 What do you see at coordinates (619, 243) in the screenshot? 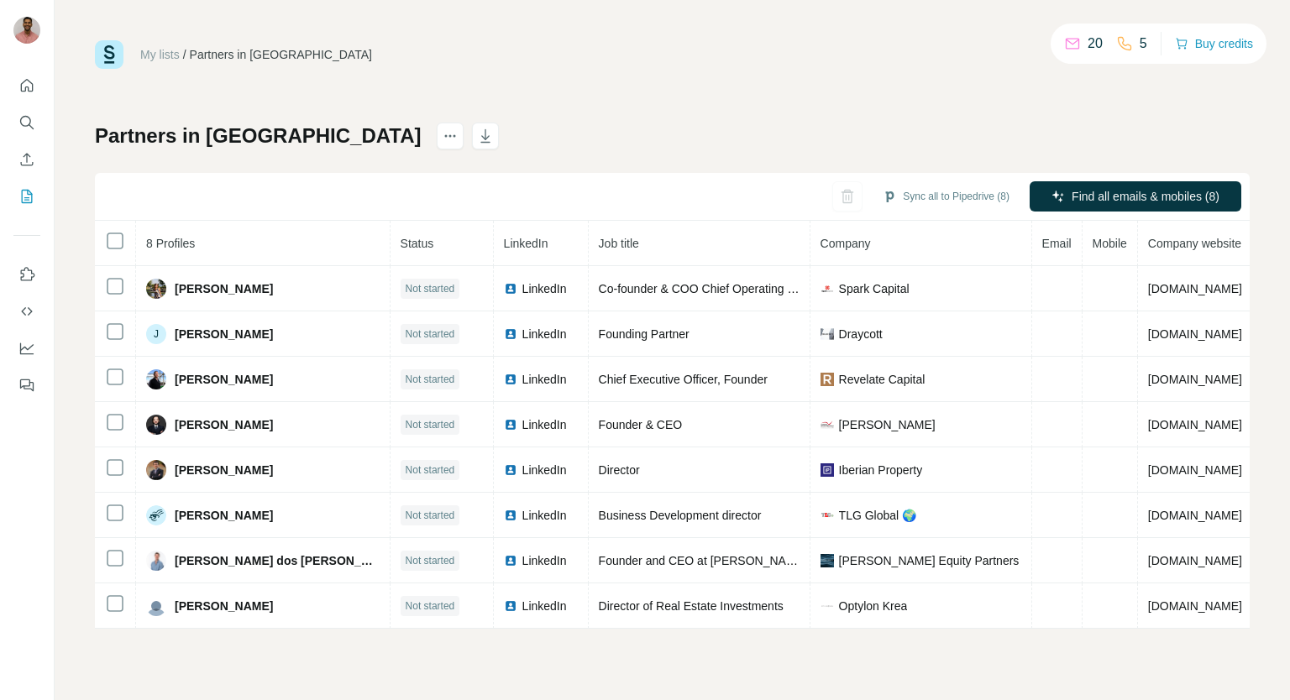
I see `span: Job title` at bounding box center [619, 243].